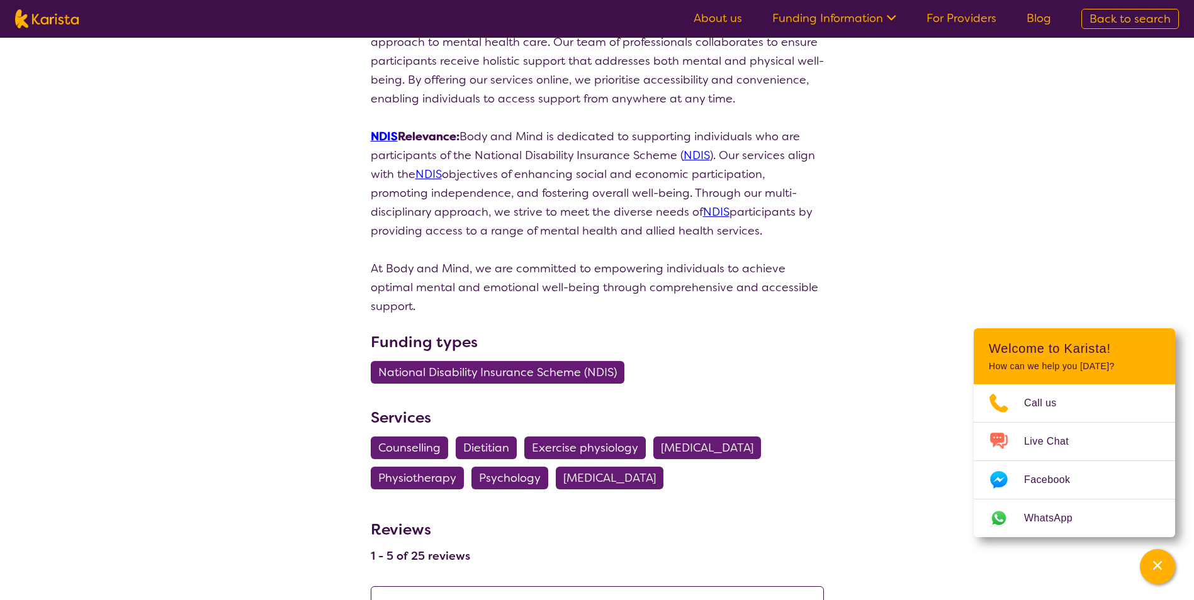 The image size is (1194, 600). Describe the element at coordinates (415, 137) in the screenshot. I see `strong: Relevance:` at that location.